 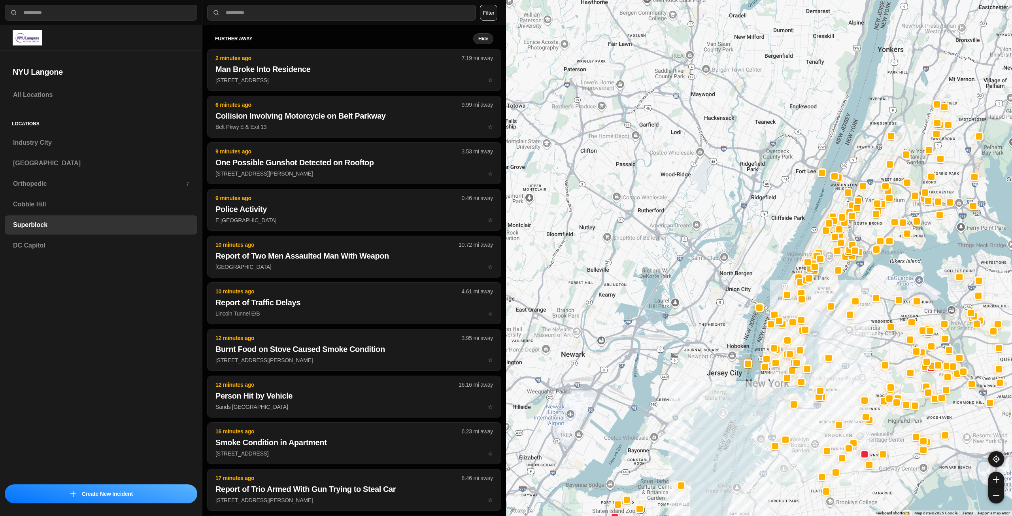 I want to click on a: All Locations, so click(x=101, y=95).